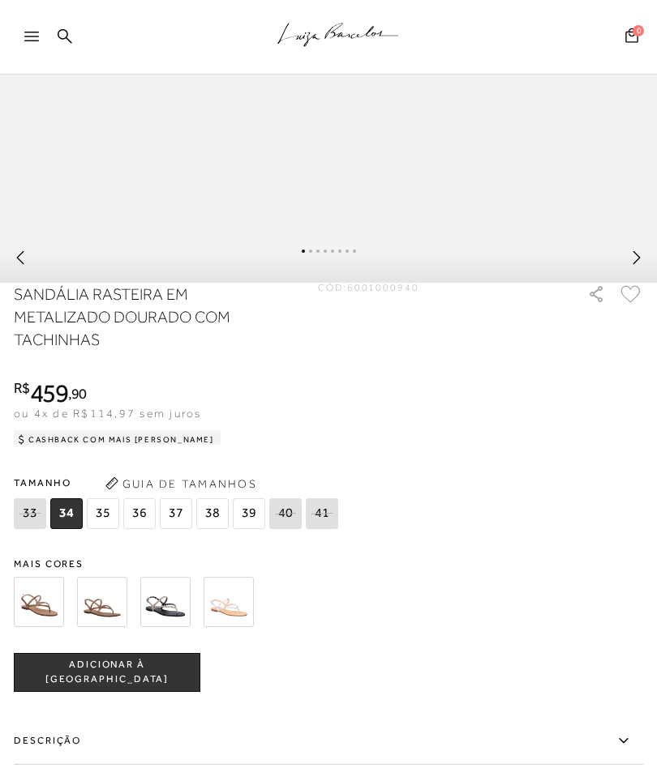 This screenshot has height=768, width=657. Describe the element at coordinates (178, 483) in the screenshot. I see `span: Tamanho` at that location.